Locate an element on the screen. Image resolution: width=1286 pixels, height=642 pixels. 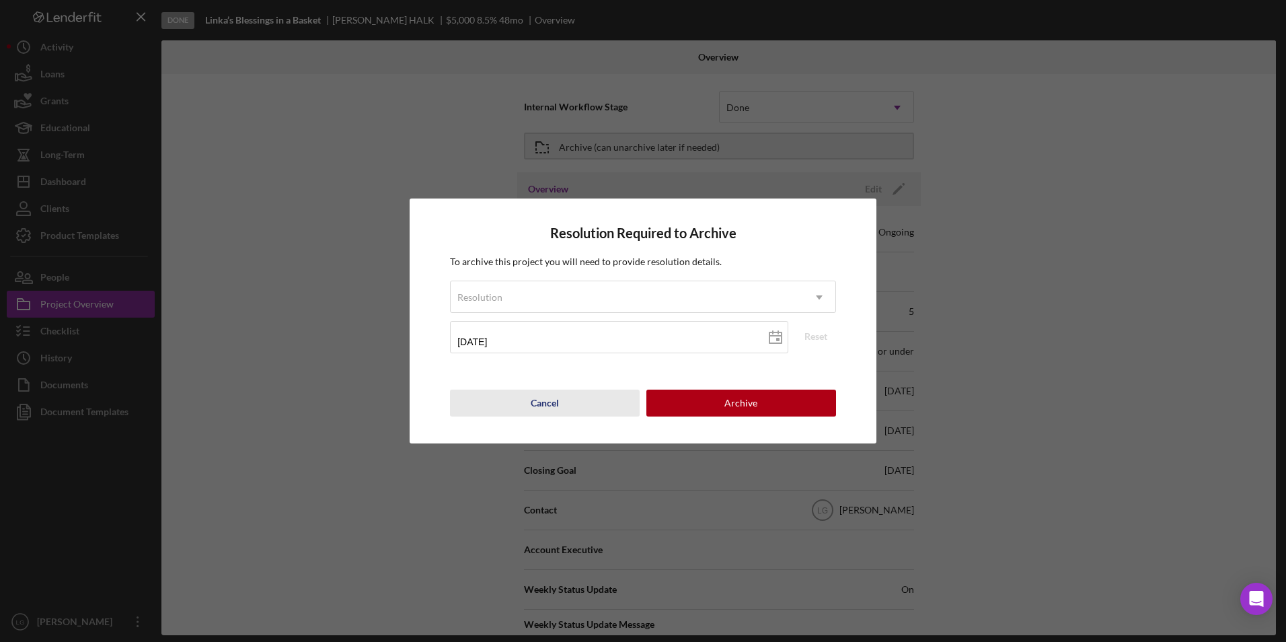
button: Reset is located at coordinates (816, 336).